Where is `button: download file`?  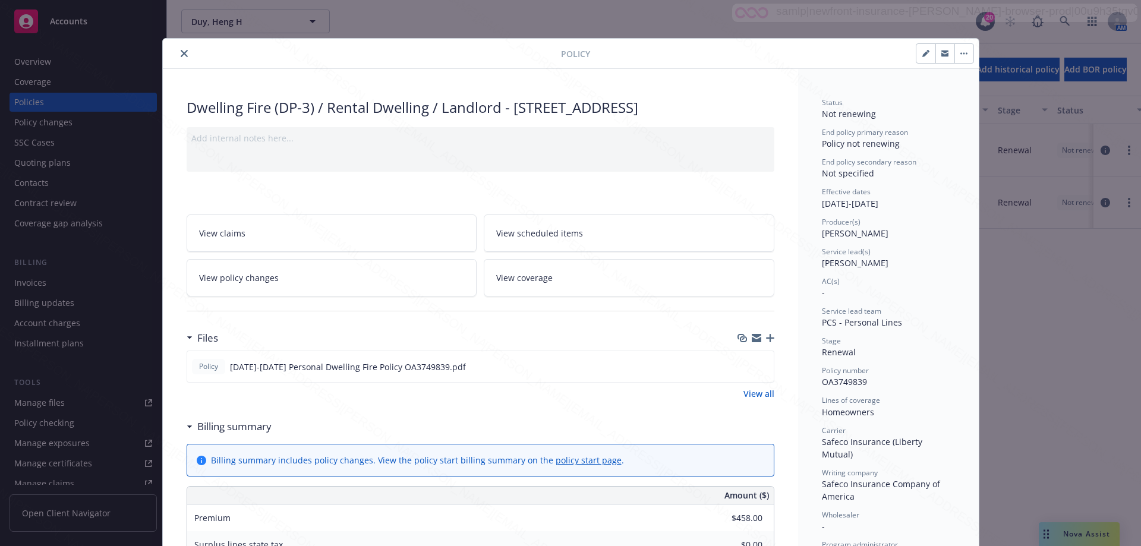
button: download file is located at coordinates (744, 367).